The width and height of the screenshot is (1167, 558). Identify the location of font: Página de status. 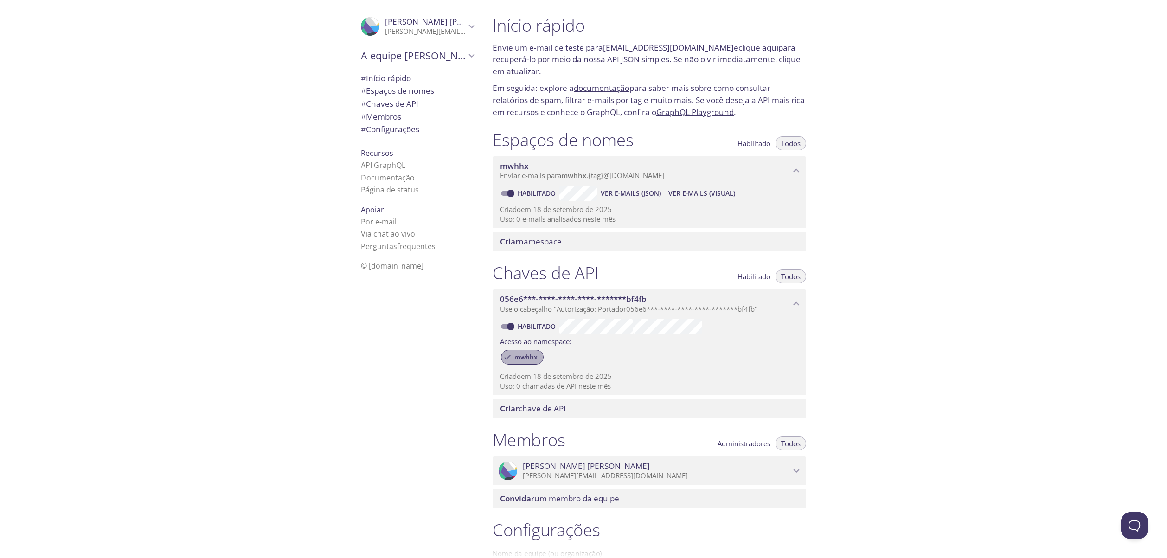
(389, 190).